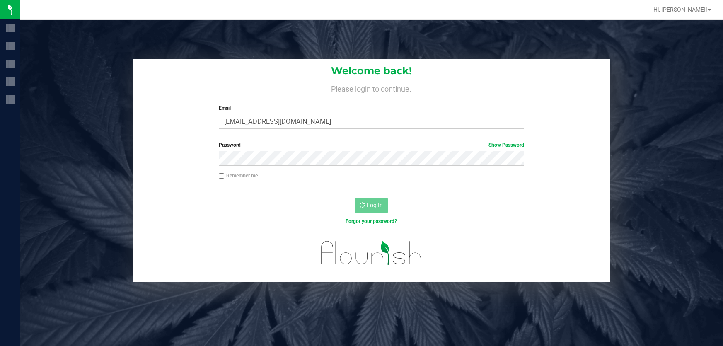 The width and height of the screenshot is (723, 346). Describe the element at coordinates (222, 176) in the screenshot. I see `input: Remember me` at that location.